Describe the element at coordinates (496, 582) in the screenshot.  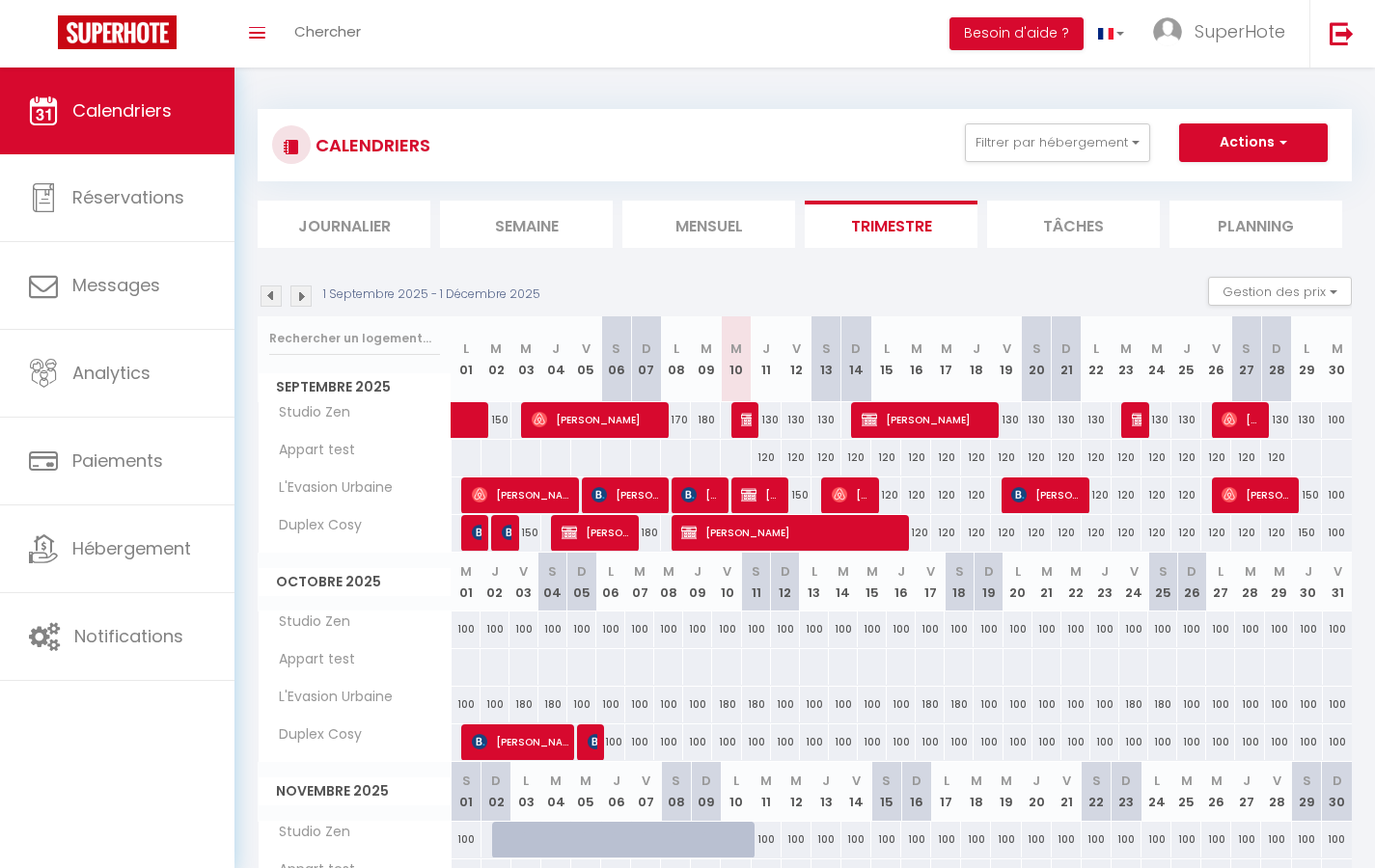
I see `th: 02` at that location.